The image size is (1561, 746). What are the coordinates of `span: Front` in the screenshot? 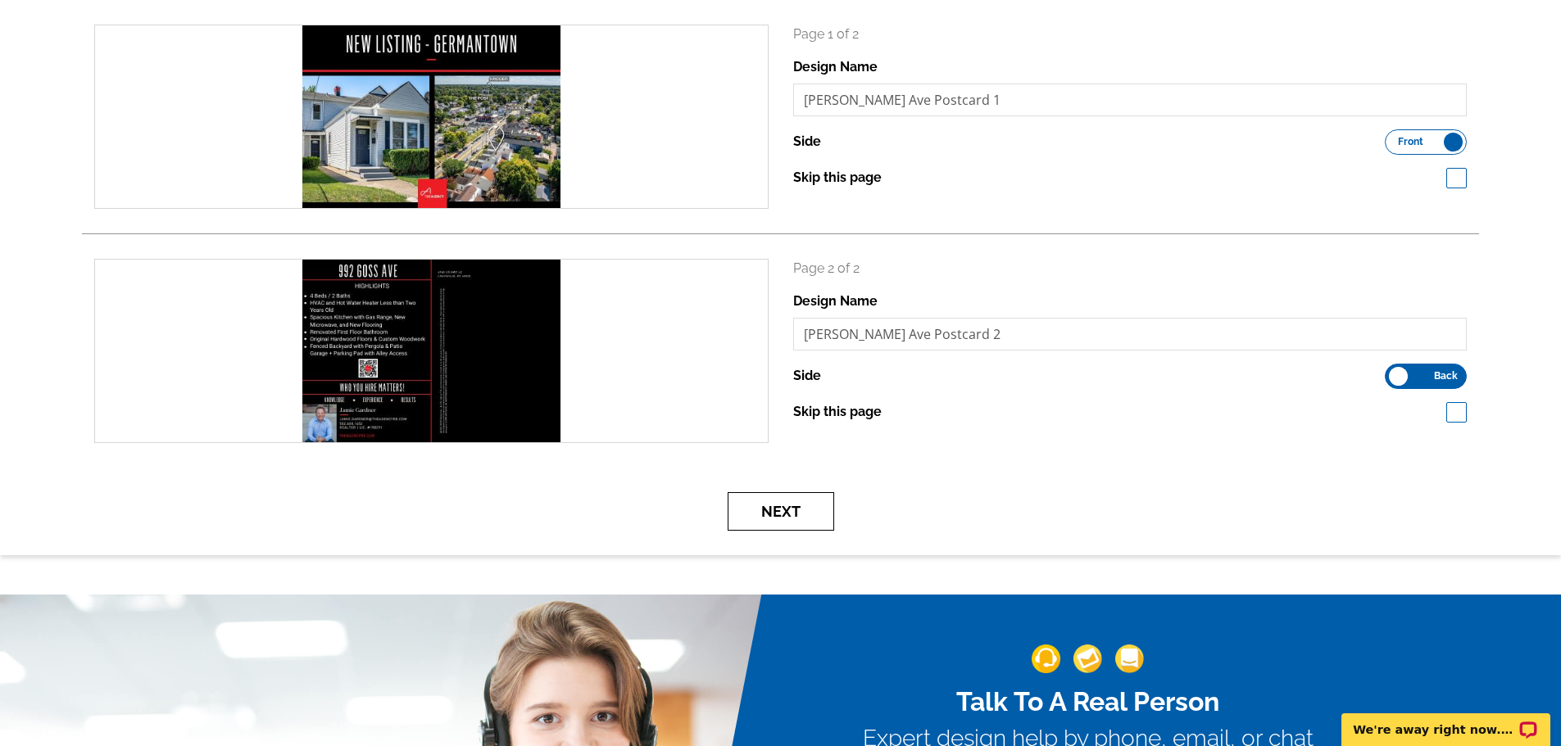 It's located at (1410, 142).